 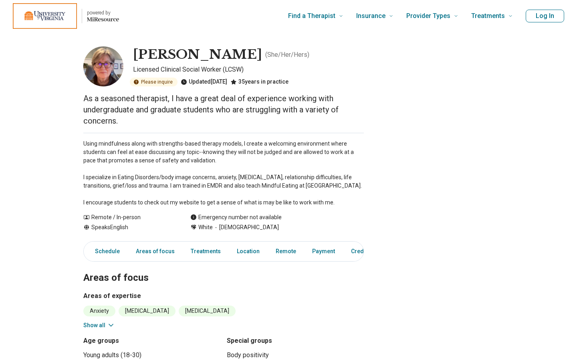 I want to click on div: 35 years in practice, so click(x=259, y=82).